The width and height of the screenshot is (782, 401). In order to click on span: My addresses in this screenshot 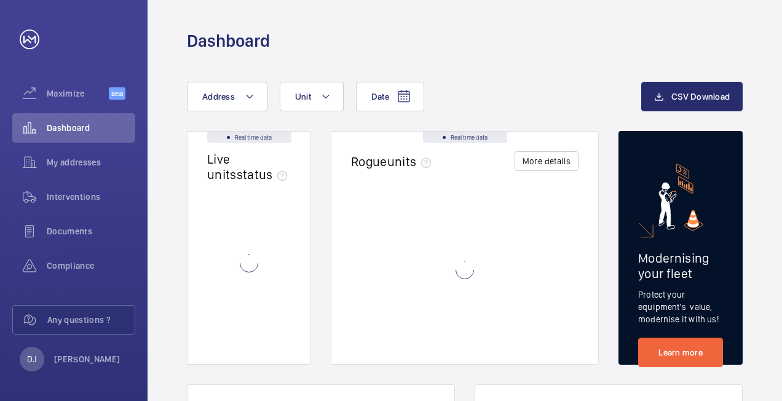, I will do `click(91, 162)`.